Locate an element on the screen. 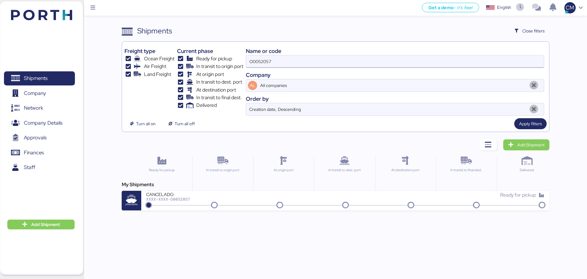 The image size is (587, 279). a: Network is located at coordinates (39, 108).